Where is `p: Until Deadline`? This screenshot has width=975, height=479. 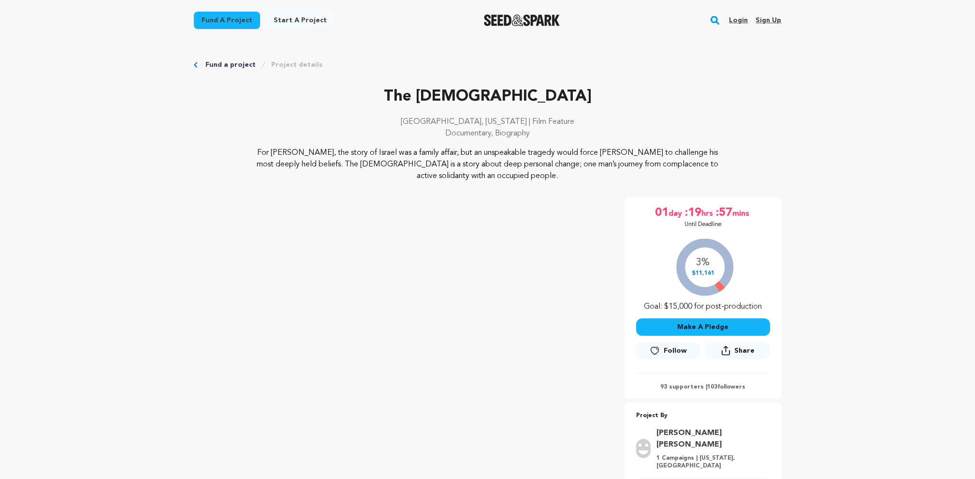 p: Until Deadline is located at coordinates (703, 224).